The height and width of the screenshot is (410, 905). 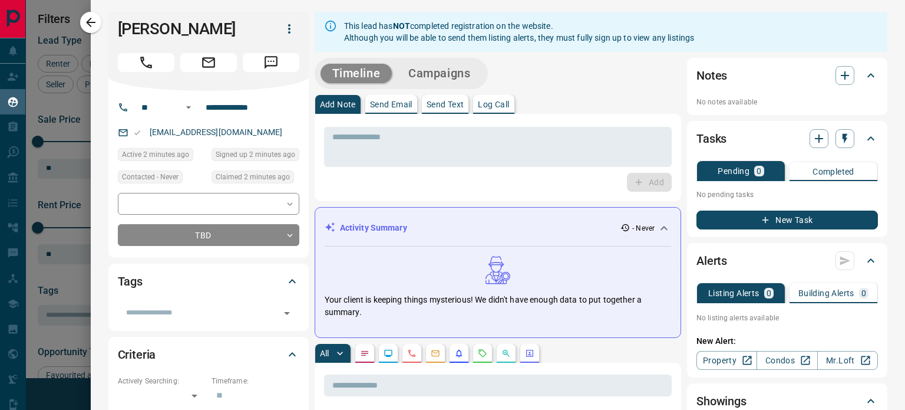 I want to click on p: No listing alerts available, so click(x=787, y=318).